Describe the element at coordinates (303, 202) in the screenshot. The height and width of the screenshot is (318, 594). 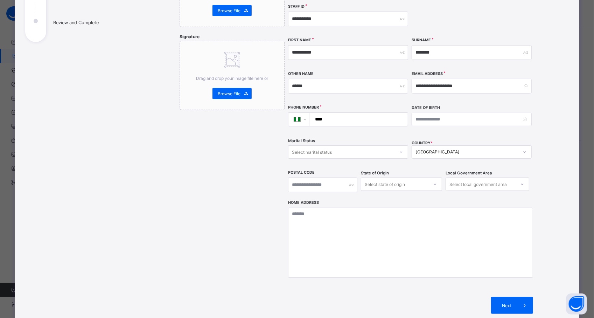
I see `label: Home Address` at that location.